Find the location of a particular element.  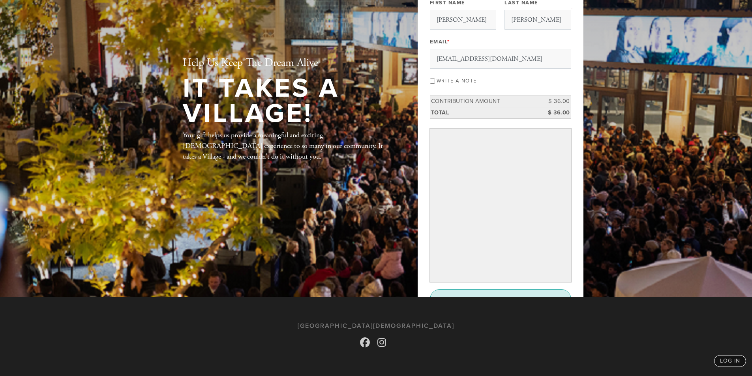

input: Submit is located at coordinates (500, 299).